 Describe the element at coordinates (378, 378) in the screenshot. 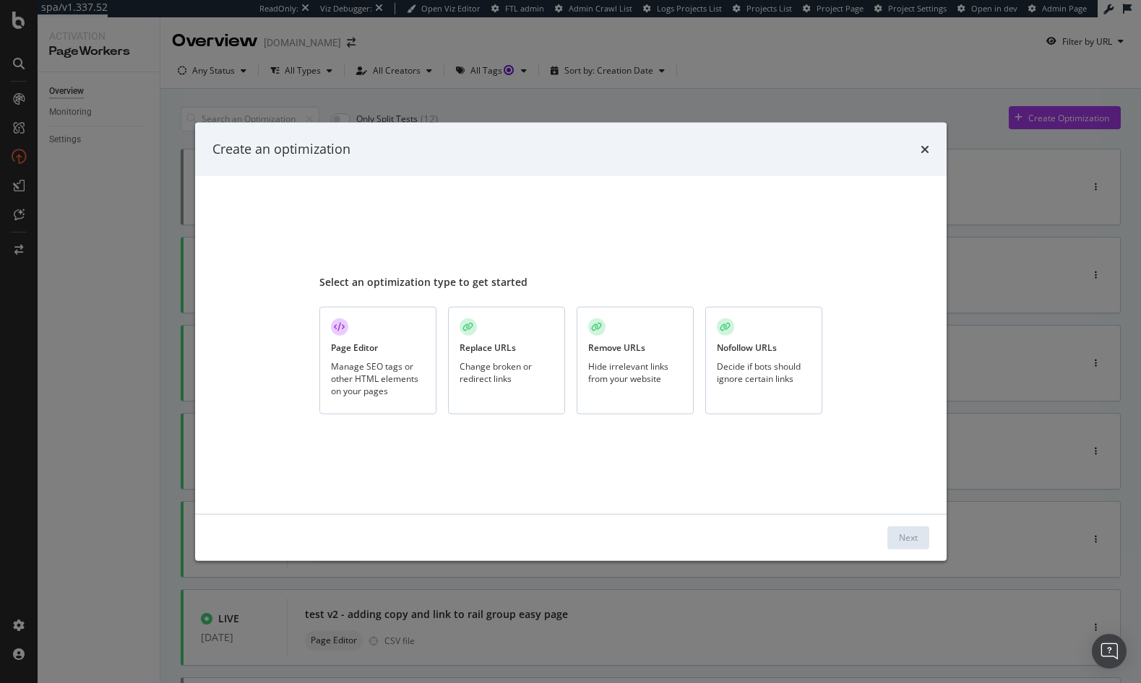

I see `div: Manage SEO tags or other HTML elements on your pages` at that location.